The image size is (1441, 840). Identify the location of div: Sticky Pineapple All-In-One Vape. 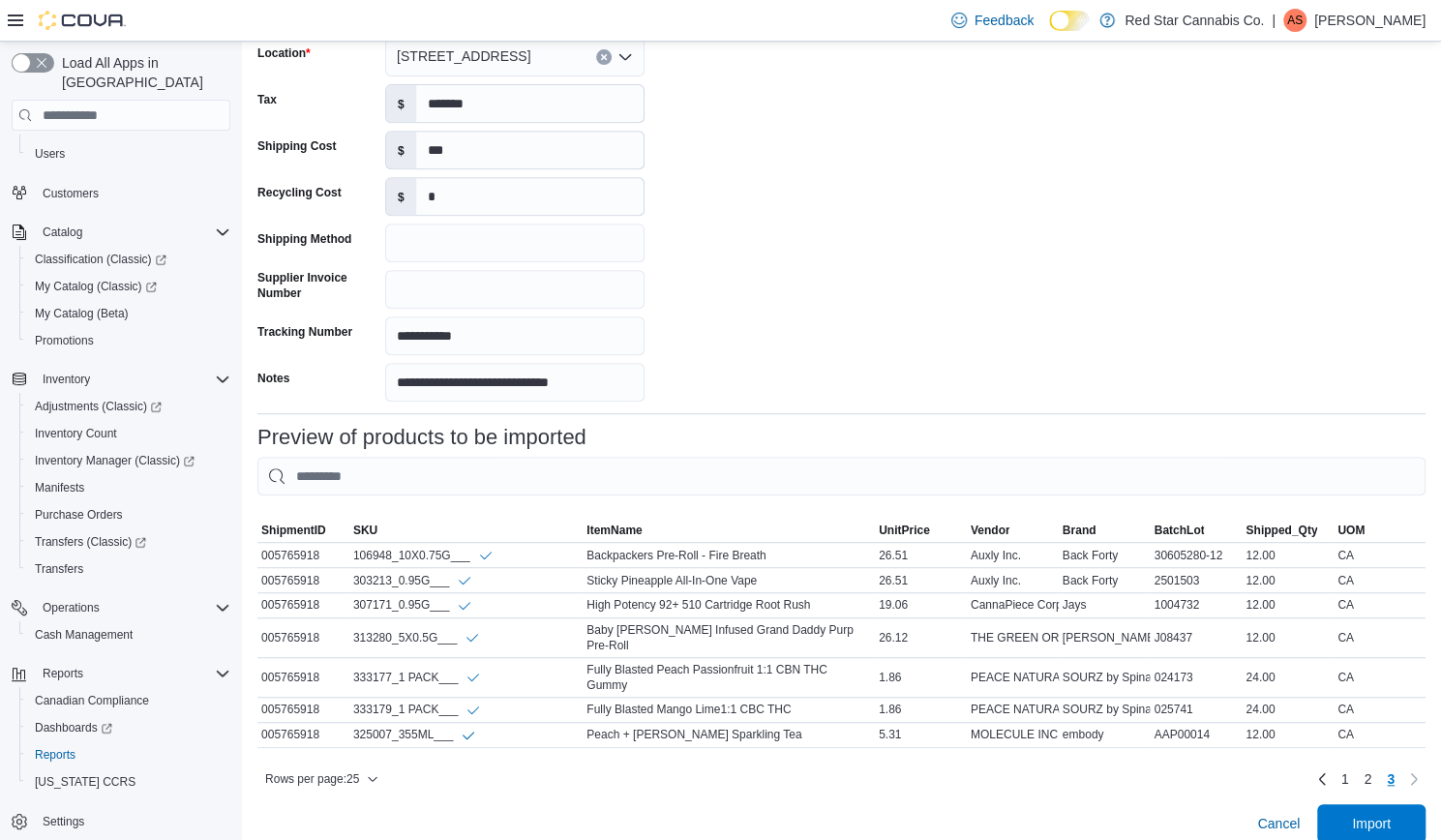
(728, 580).